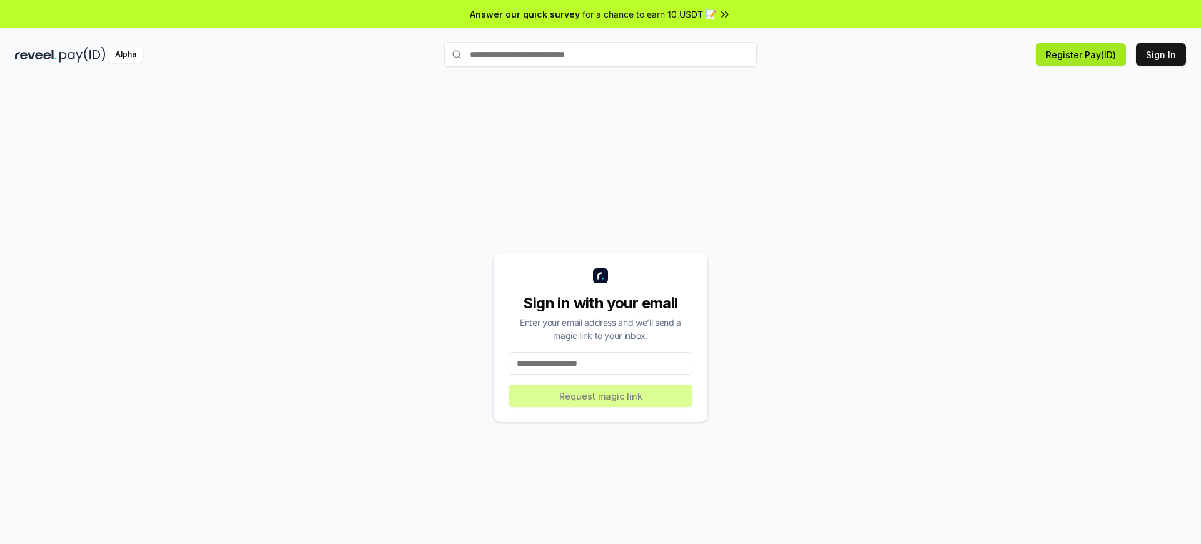 The image size is (1201, 544). Describe the element at coordinates (601, 303) in the screenshot. I see `div: Sign in with your email` at that location.